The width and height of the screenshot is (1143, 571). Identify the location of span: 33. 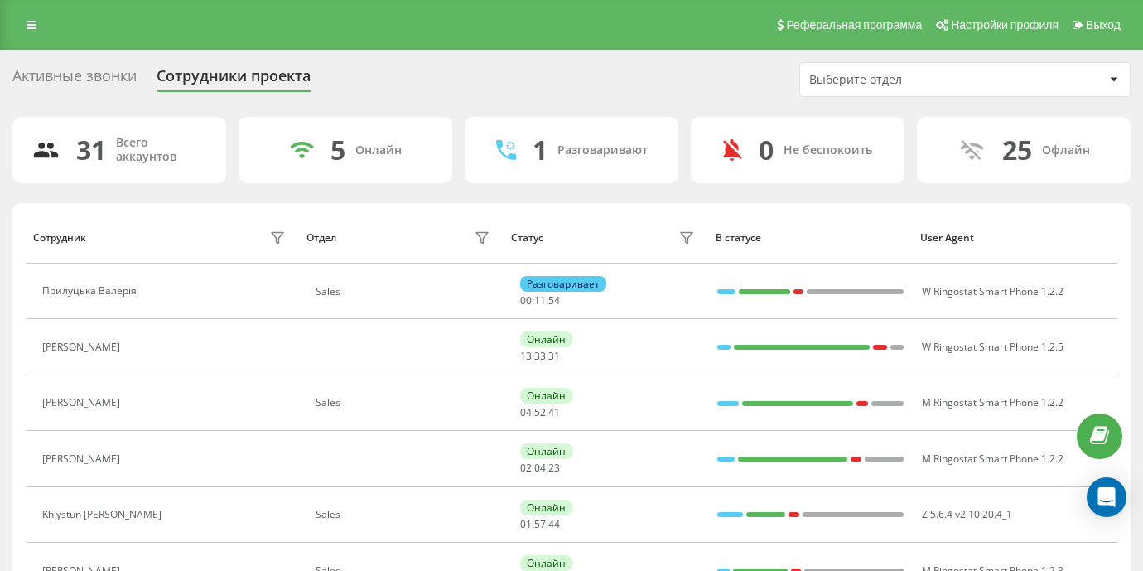
(540, 355).